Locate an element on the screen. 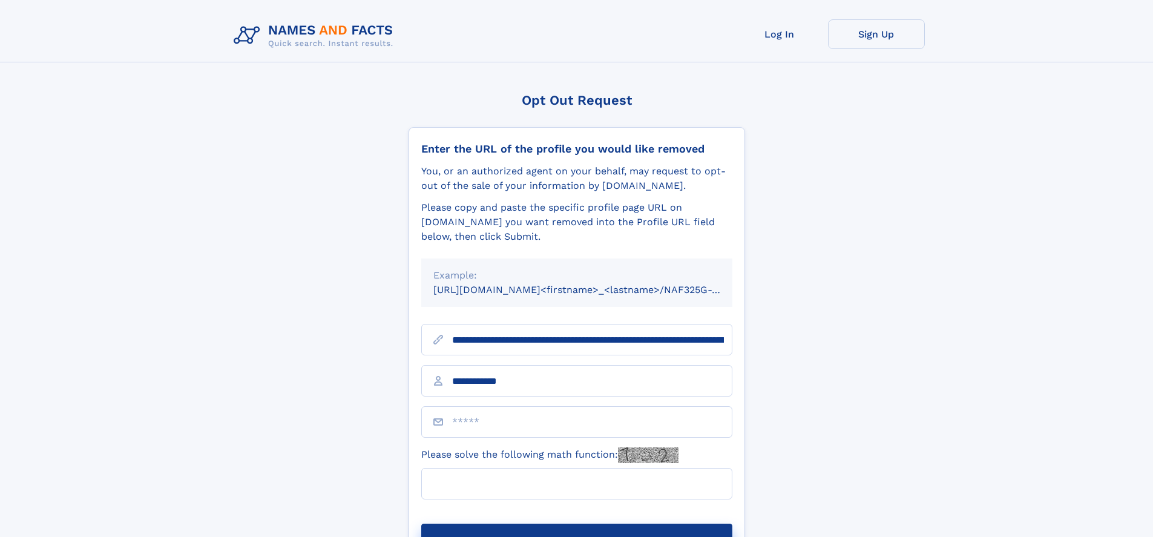 This screenshot has height=537, width=1153. a: Sign Up is located at coordinates (876, 34).